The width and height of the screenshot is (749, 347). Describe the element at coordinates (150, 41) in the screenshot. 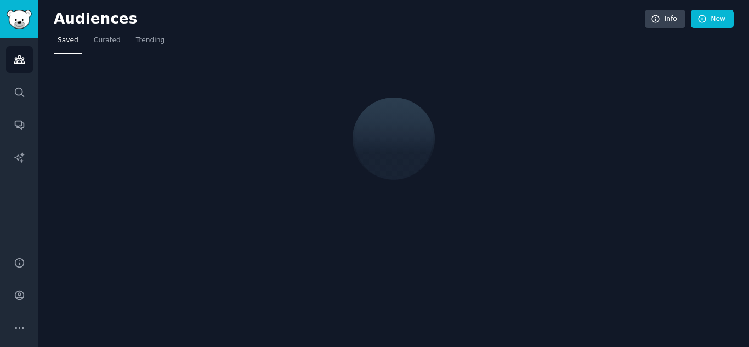

I see `span: Trending` at that location.